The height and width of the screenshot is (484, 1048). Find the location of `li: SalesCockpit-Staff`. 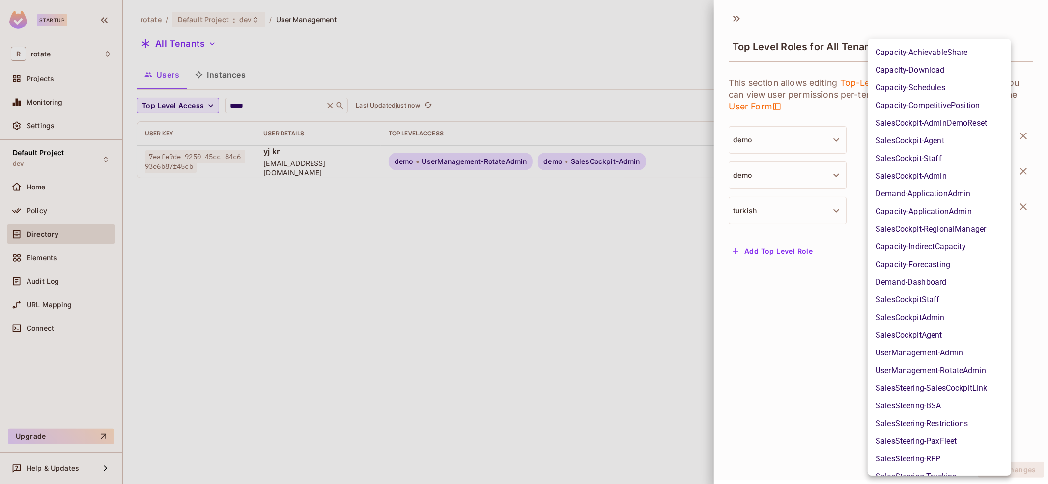

li: SalesCockpit-Staff is located at coordinates (939, 159).